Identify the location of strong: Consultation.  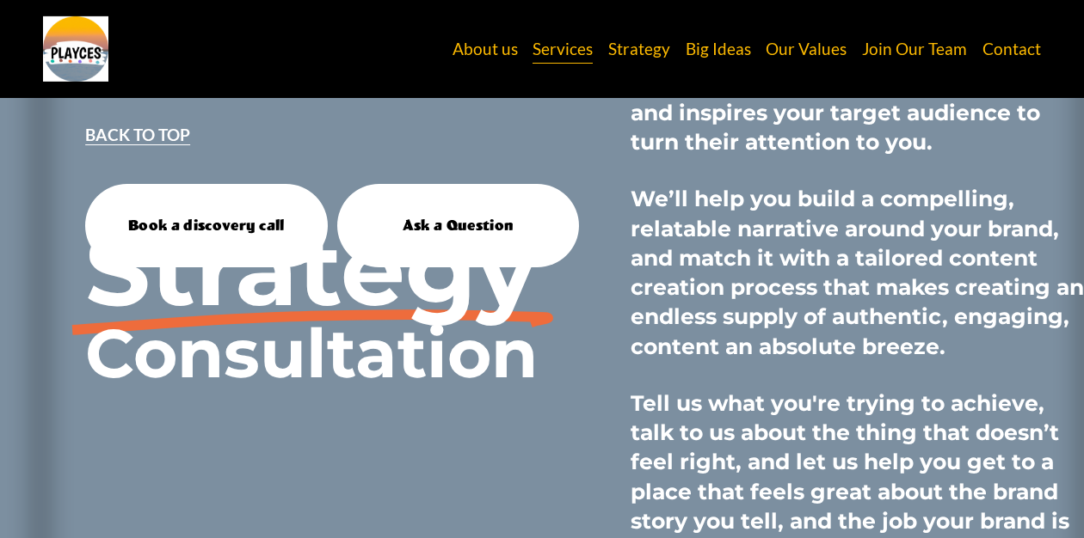
(311, 354).